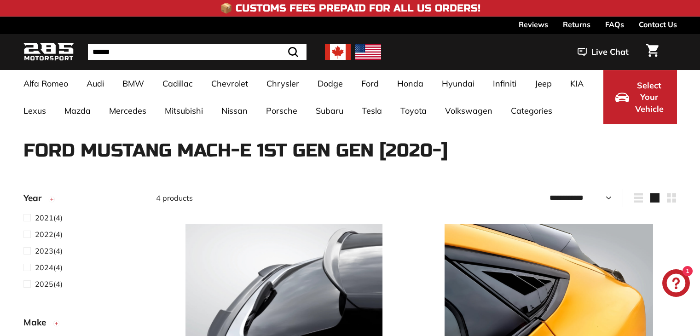 The height and width of the screenshot is (336, 700). What do you see at coordinates (468, 110) in the screenshot?
I see `a: Volkswagen` at bounding box center [468, 110].